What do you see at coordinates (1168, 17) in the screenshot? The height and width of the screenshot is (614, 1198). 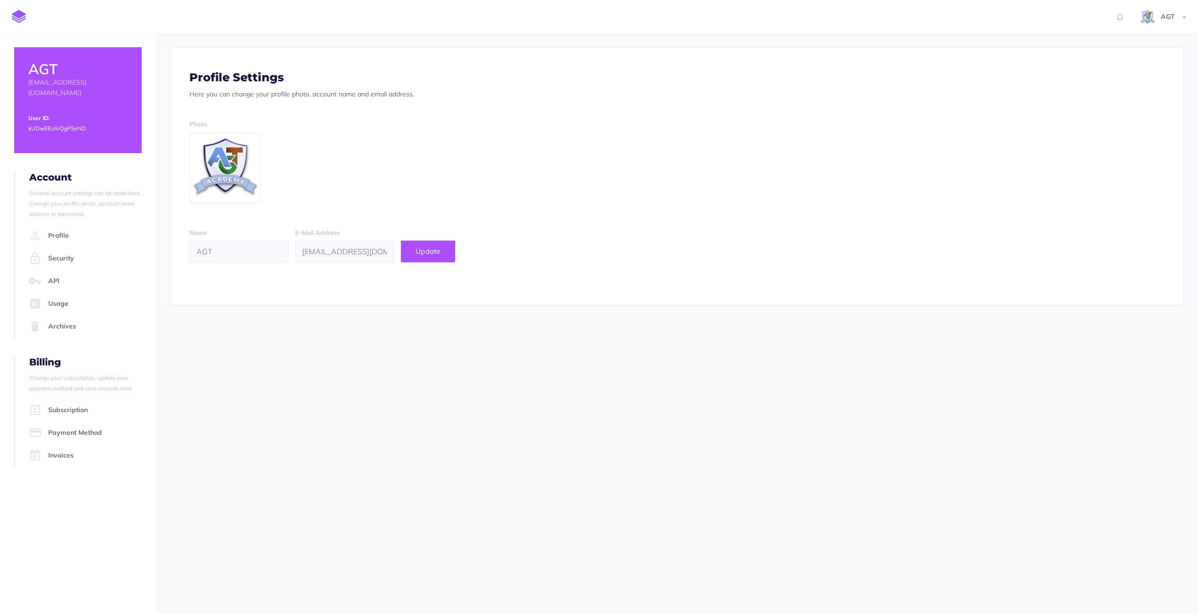 I see `span: AGT` at bounding box center [1168, 17].